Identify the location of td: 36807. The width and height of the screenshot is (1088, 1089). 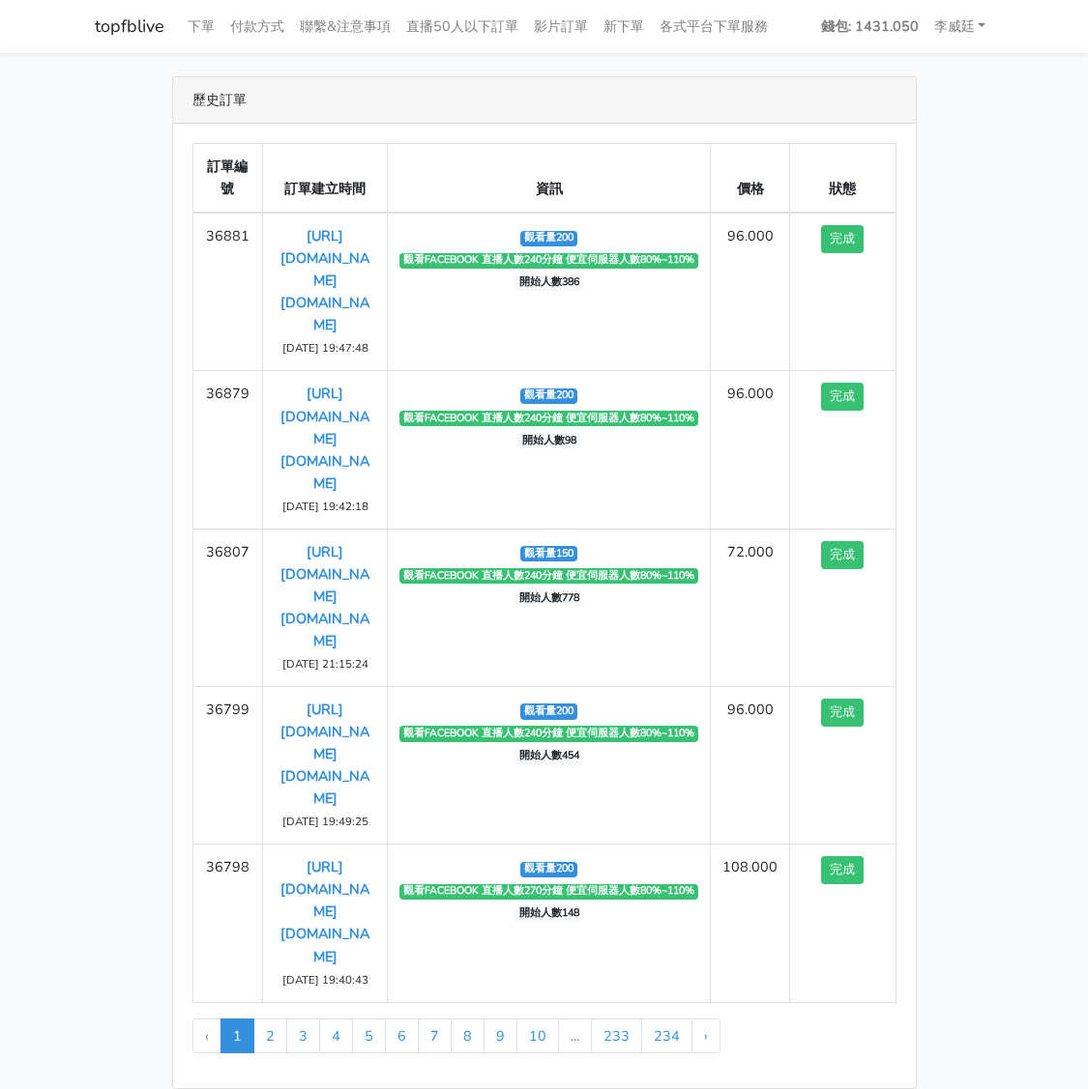
(227, 607).